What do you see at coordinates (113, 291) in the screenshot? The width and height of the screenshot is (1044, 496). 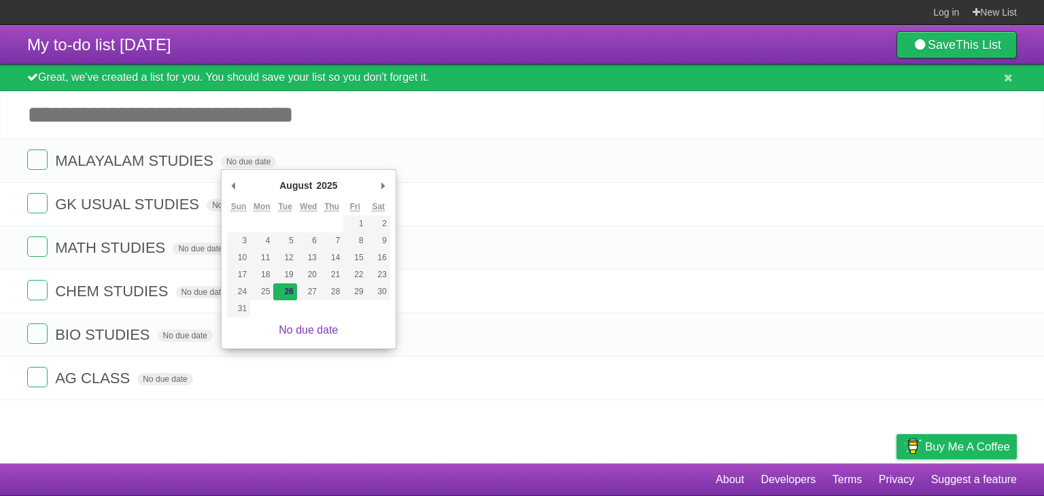 I see `span: CHEM STUDIES` at bounding box center [113, 291].